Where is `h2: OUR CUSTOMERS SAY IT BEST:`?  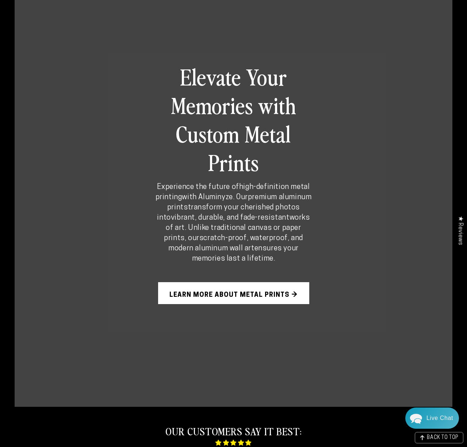 h2: OUR CUSTOMERS SAY IT BEST: is located at coordinates (233, 431).